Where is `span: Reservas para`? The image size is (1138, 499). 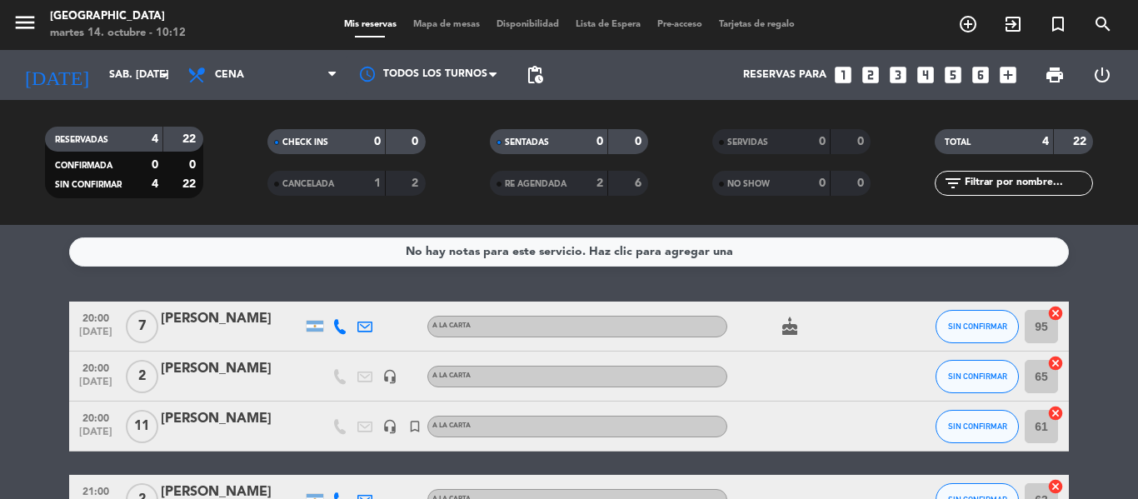 span: Reservas para is located at coordinates (785, 75).